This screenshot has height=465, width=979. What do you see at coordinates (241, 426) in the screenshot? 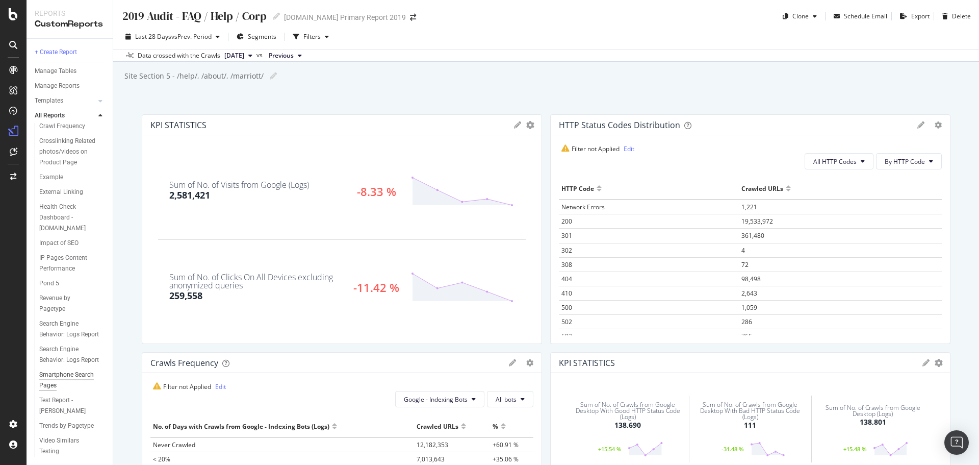
I see `div: No. of Days with Crawls from Google - Indexing Bots (Logs)` at bounding box center [241, 426].